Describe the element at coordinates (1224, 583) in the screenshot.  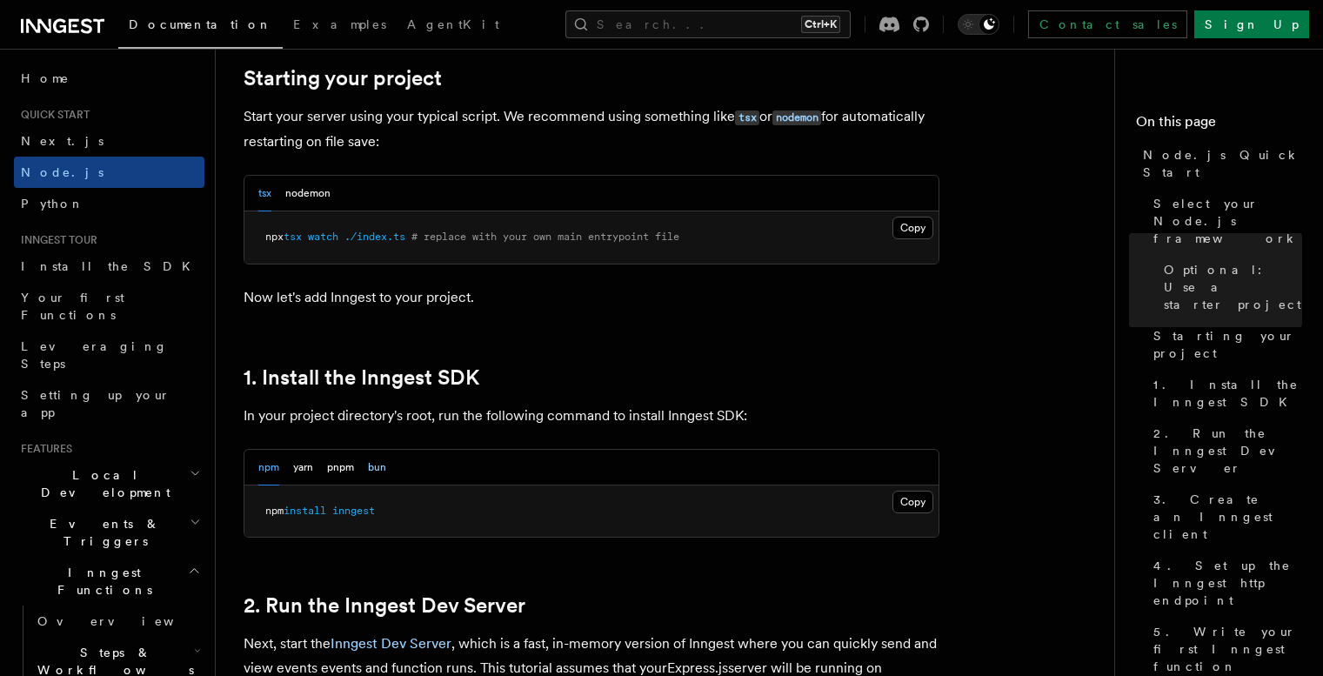
I see `a: 4. Set up the Inngest http endpoint` at that location.